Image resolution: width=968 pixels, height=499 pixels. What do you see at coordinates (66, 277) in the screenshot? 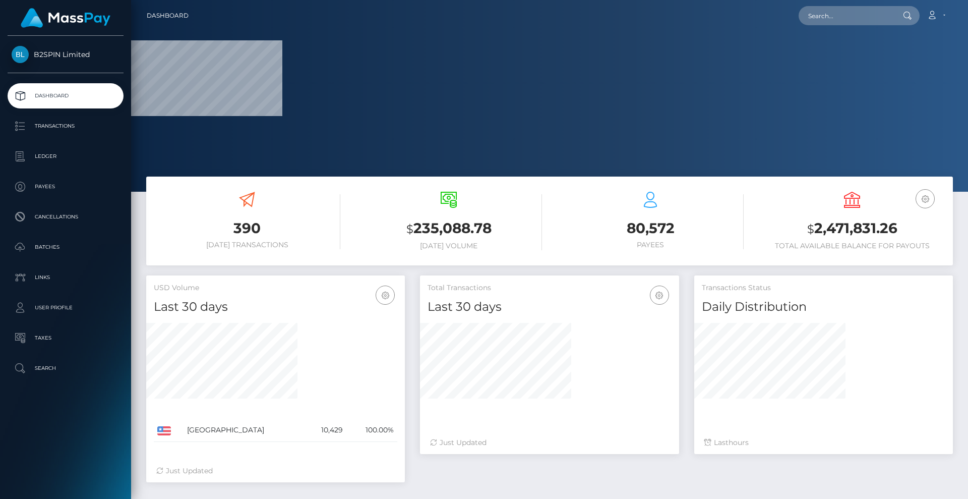
I see `a: Links` at bounding box center [66, 277].